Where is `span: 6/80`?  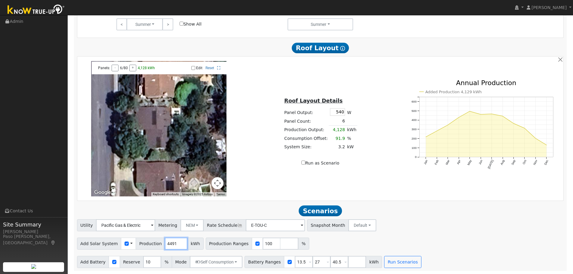
span: 6/80 is located at coordinates (124, 68).